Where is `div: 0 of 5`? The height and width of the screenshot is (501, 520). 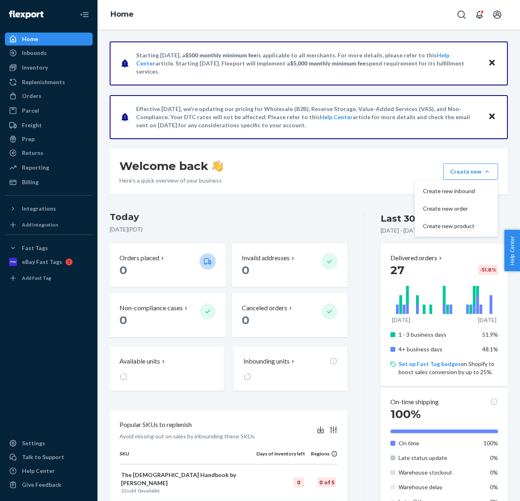 div: 0 of 5 is located at coordinates (327, 482).